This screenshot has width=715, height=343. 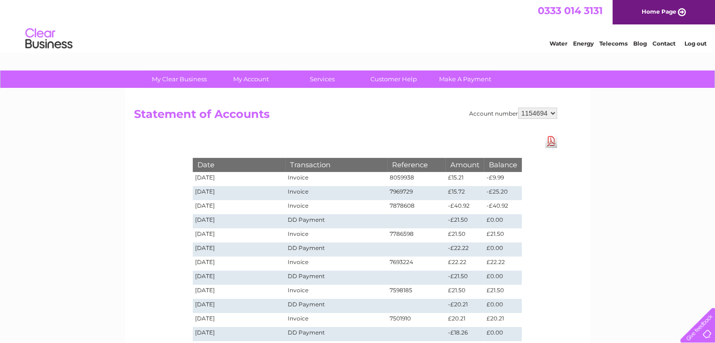 What do you see at coordinates (502, 164) in the screenshot?
I see `th: Balance` at bounding box center [502, 164].